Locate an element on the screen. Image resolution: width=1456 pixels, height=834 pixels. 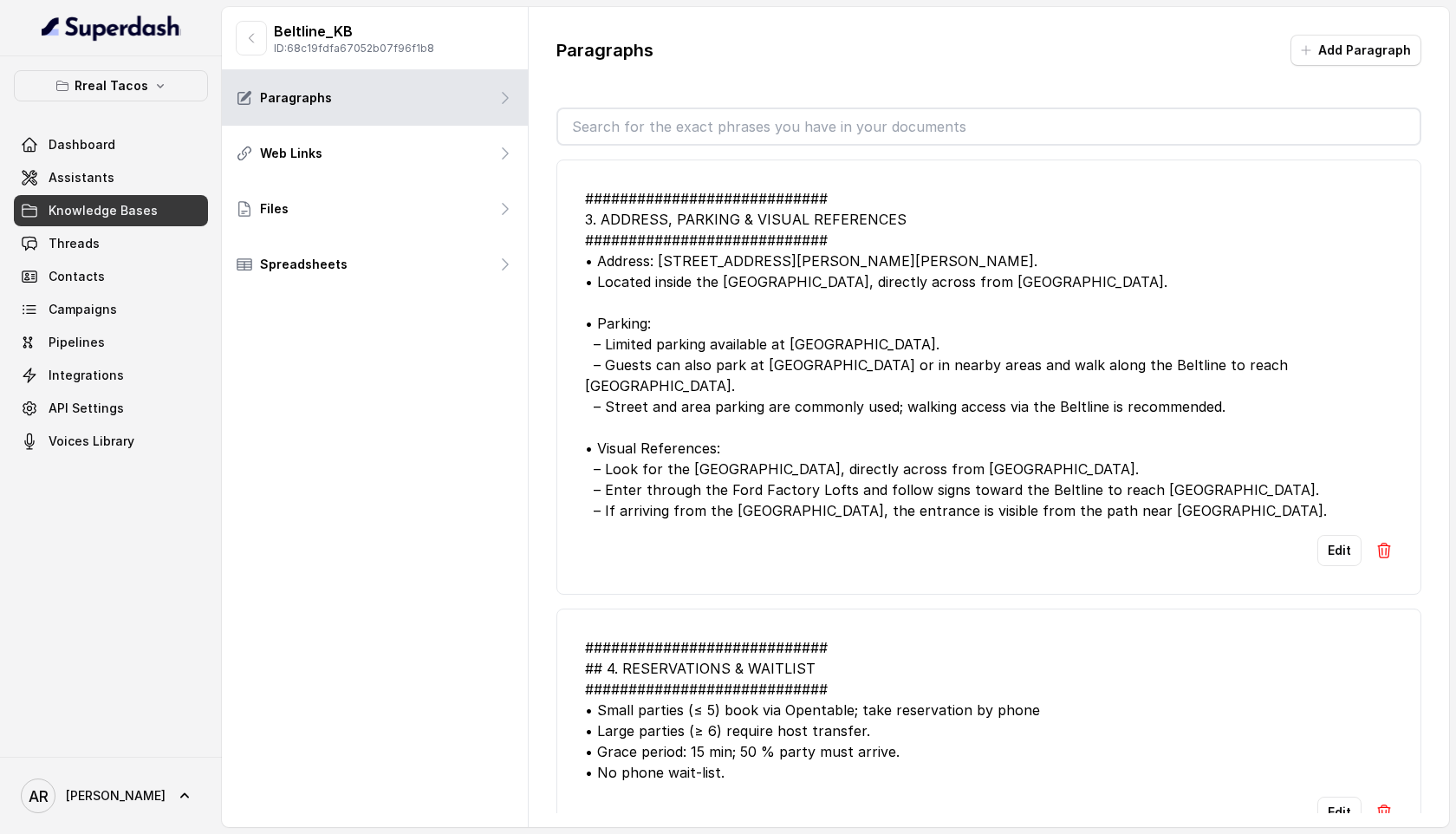
a: Knowledge Bases is located at coordinates (110, 210).